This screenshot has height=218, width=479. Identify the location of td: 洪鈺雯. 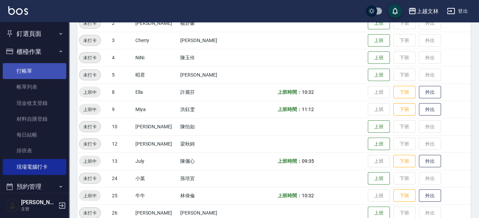
(205, 110).